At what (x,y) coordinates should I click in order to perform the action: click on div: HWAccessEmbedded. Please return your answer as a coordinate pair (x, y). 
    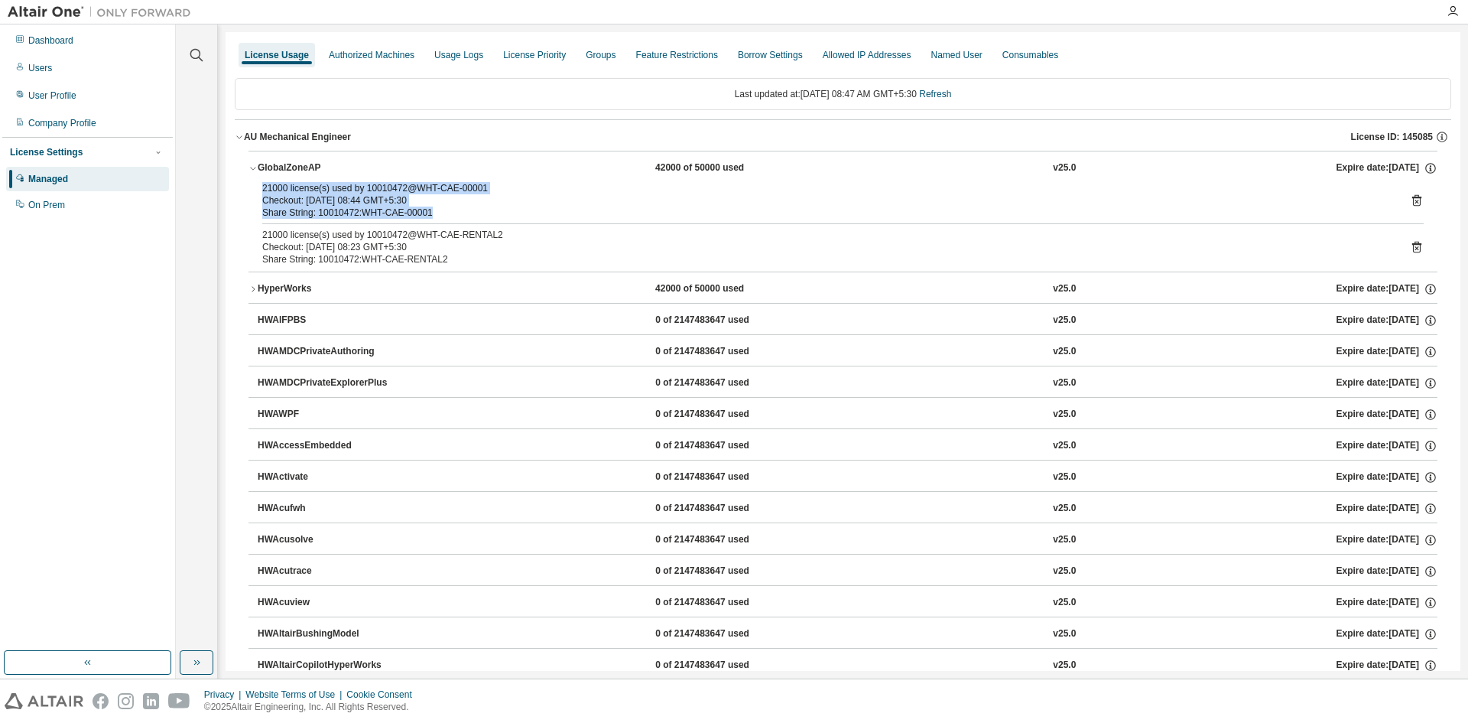
    Looking at the image, I should click on (327, 446).